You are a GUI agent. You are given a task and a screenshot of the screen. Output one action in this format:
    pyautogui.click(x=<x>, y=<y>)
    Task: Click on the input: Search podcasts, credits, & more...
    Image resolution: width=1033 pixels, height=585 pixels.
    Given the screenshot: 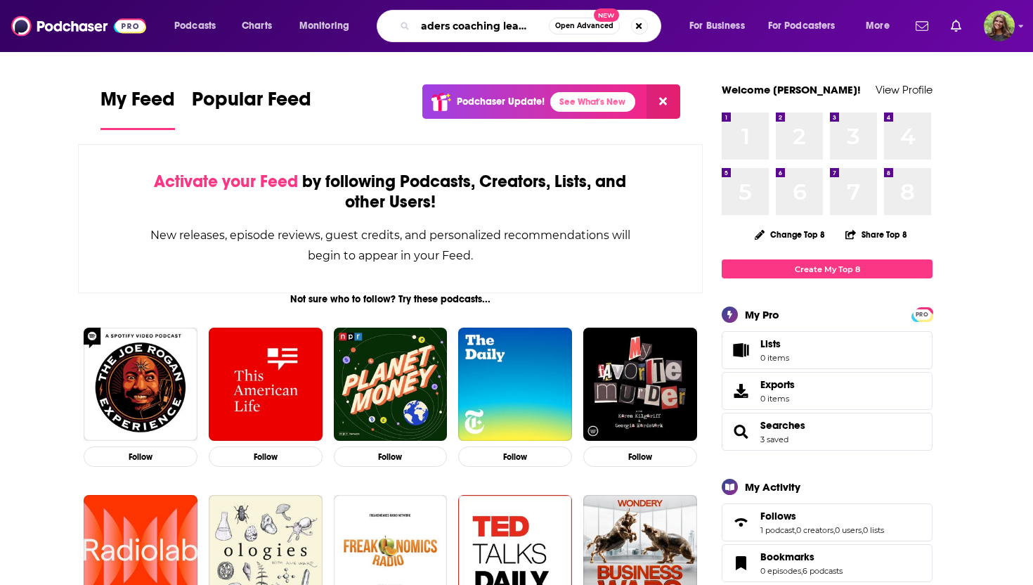 What is the action you would take?
    pyautogui.click(x=482, y=26)
    